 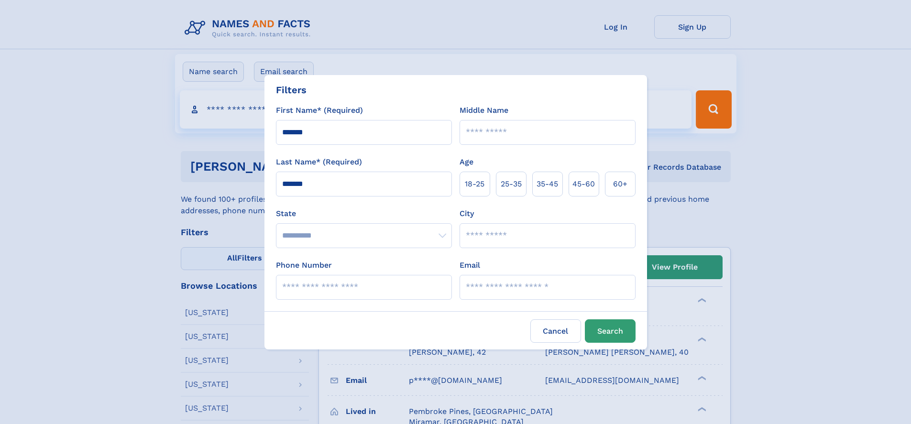 I want to click on button: Search, so click(x=610, y=331).